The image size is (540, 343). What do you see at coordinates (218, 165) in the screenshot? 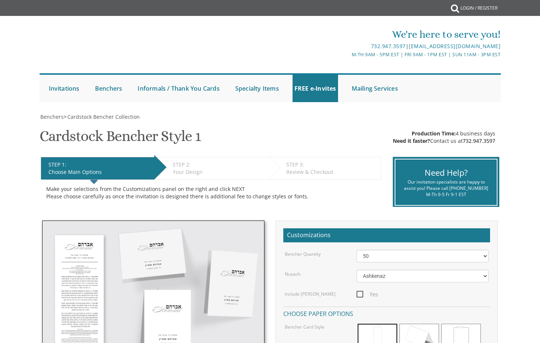
I see `div: STEP 2:` at bounding box center [218, 165].